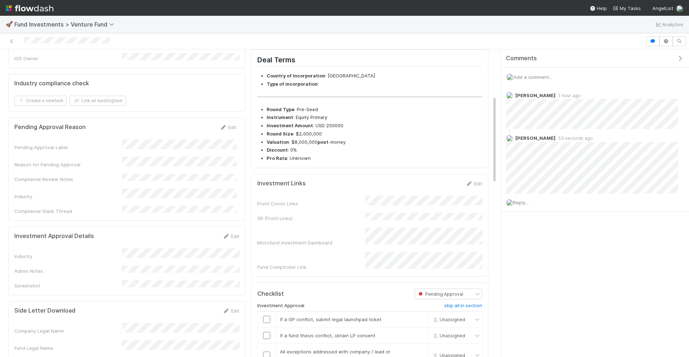 Image resolution: width=689 pixels, height=357 pixels. I want to click on h5: Industry compliance check, so click(52, 84).